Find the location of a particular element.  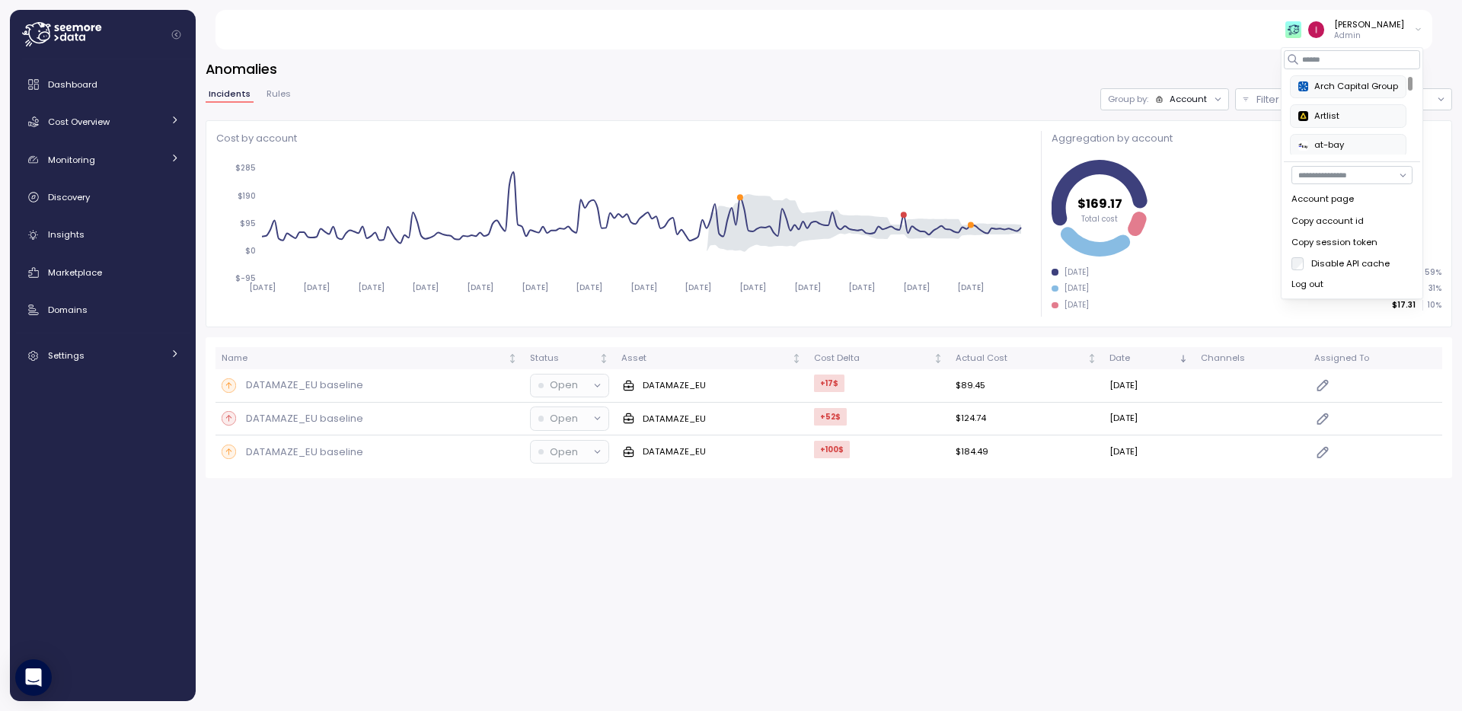

p: 10 % is located at coordinates (1432, 305).